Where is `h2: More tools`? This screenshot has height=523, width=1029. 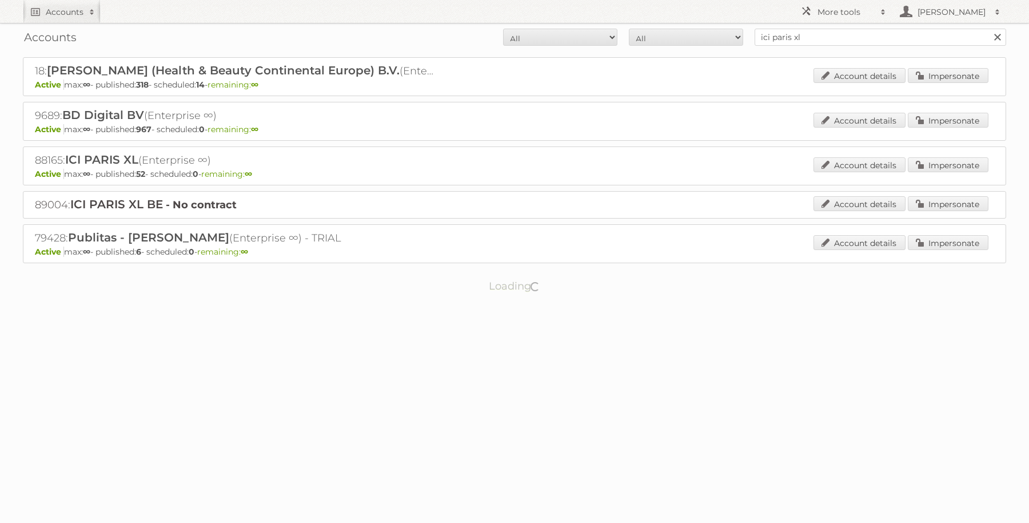 h2: More tools is located at coordinates (846, 12).